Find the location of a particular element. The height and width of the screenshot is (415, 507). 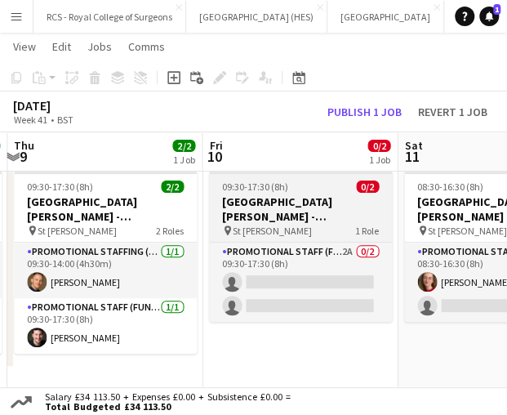

span: View is located at coordinates (25, 47).